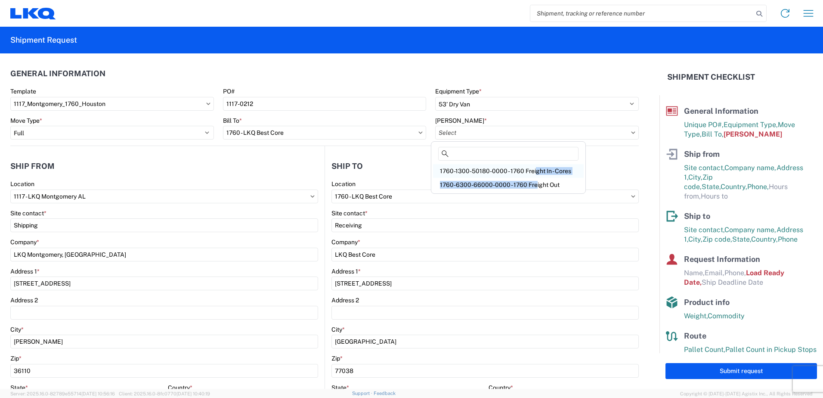 This screenshot has width=823, height=398. I want to click on button: Submit request, so click(742, 371).